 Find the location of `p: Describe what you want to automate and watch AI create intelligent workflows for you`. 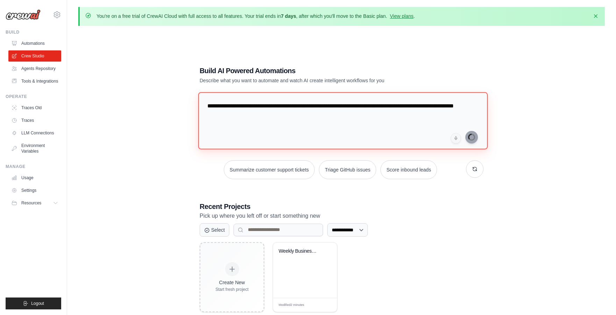

p: Describe what you want to automate and watch AI create intelligent workflows for you is located at coordinates (317, 80).